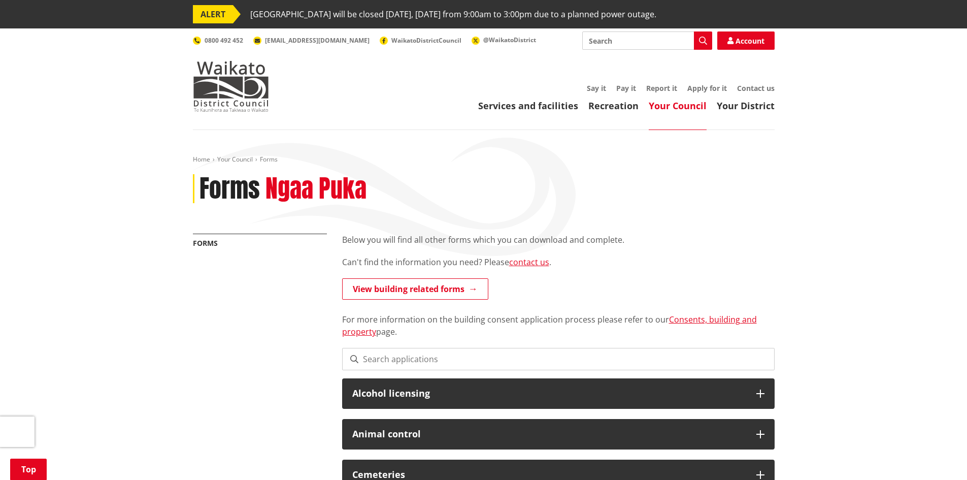  I want to click on span: Forms, so click(269, 159).